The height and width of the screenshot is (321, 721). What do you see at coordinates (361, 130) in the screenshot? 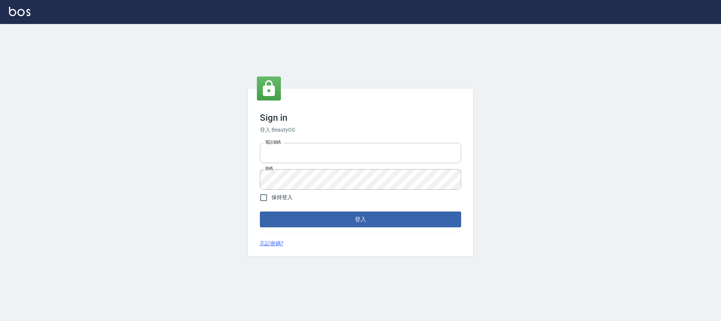
I see `h6: 登入 BeautyOS` at bounding box center [361, 130].